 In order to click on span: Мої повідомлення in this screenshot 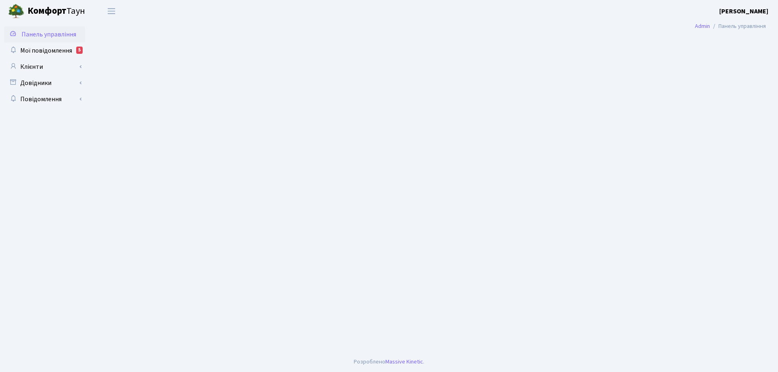, I will do `click(46, 51)`.